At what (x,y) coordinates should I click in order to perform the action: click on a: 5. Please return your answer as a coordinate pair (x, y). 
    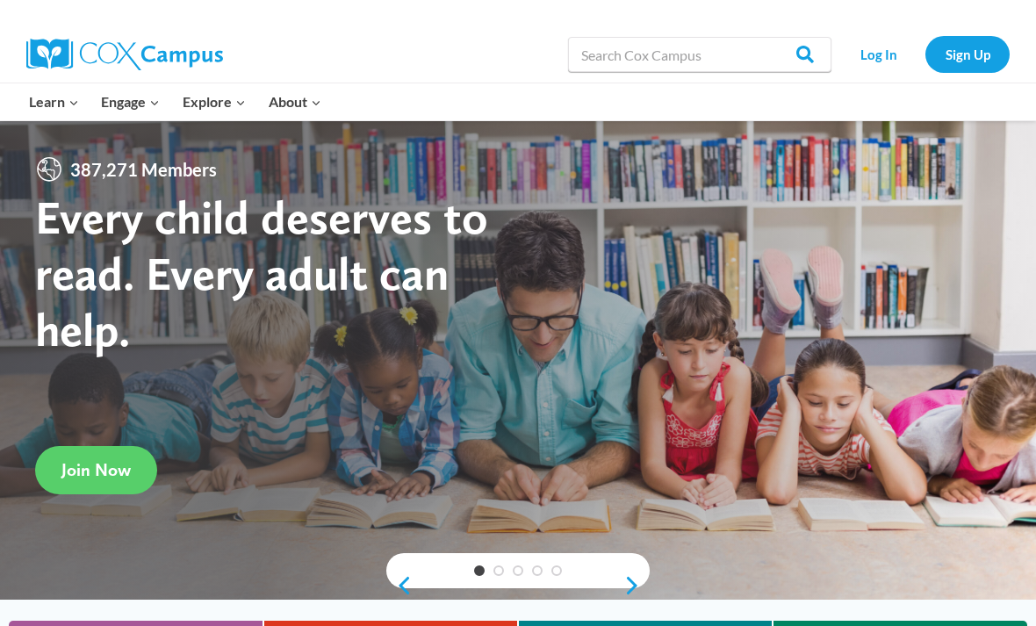
    Looking at the image, I should click on (557, 571).